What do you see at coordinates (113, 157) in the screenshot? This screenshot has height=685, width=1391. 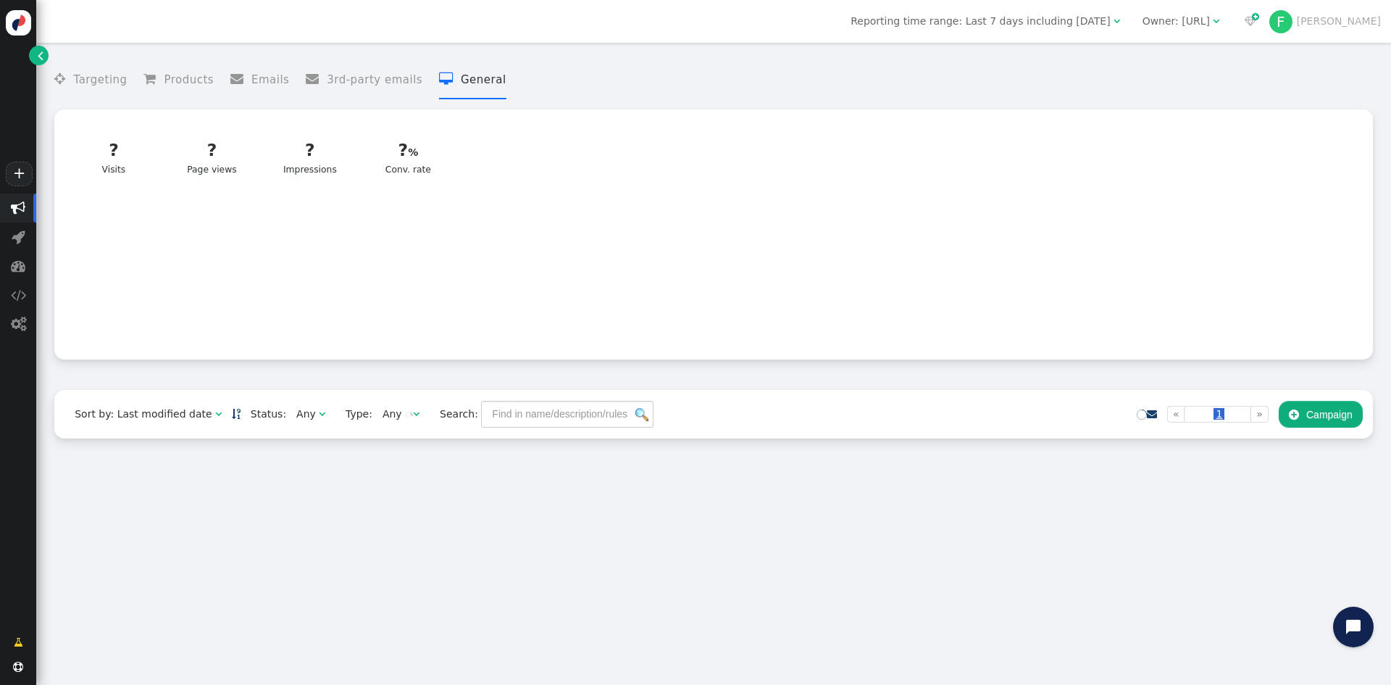 I see `a: ?Visits` at bounding box center [113, 157].